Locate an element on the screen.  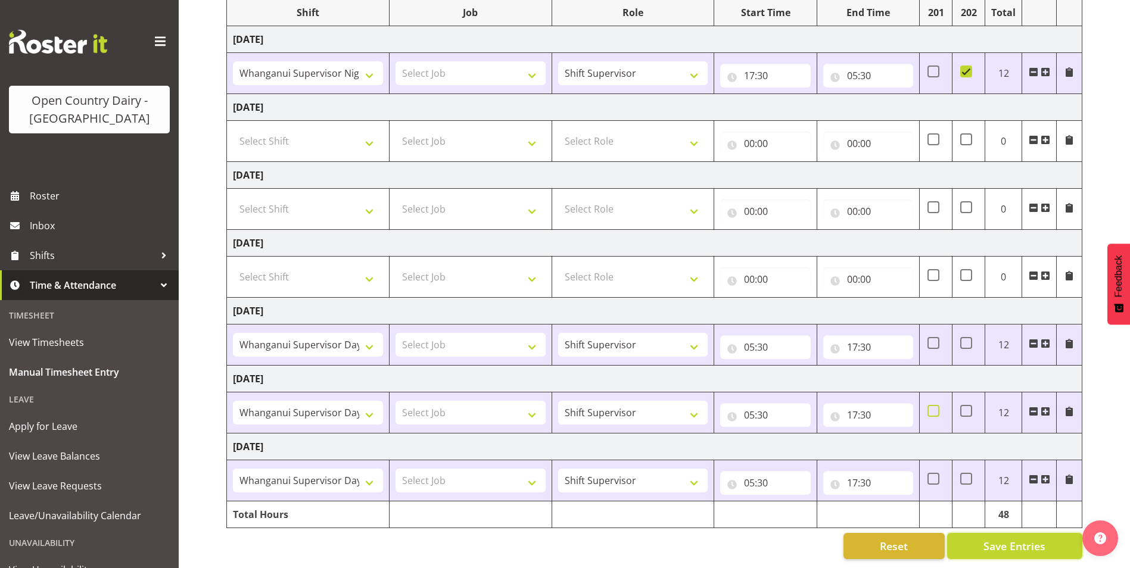
a: View Timesheets is located at coordinates (89, 343).